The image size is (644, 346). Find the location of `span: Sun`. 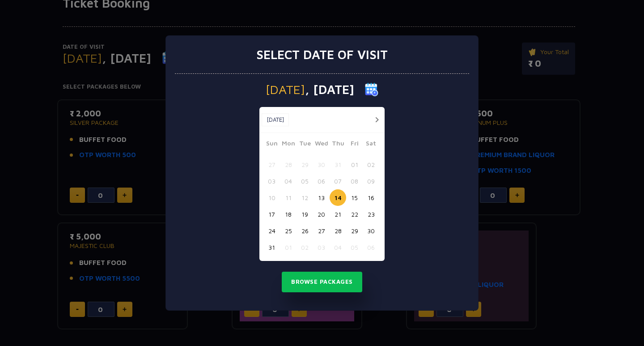

span: Sun is located at coordinates (272, 145).